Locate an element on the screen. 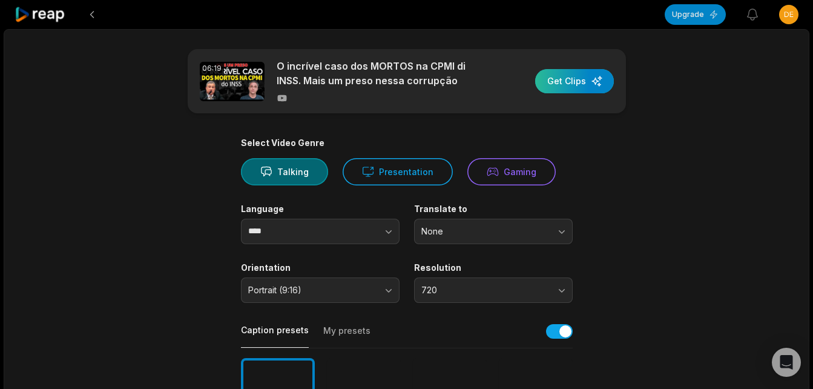 The width and height of the screenshot is (813, 389). span: 720 is located at coordinates (485, 290).